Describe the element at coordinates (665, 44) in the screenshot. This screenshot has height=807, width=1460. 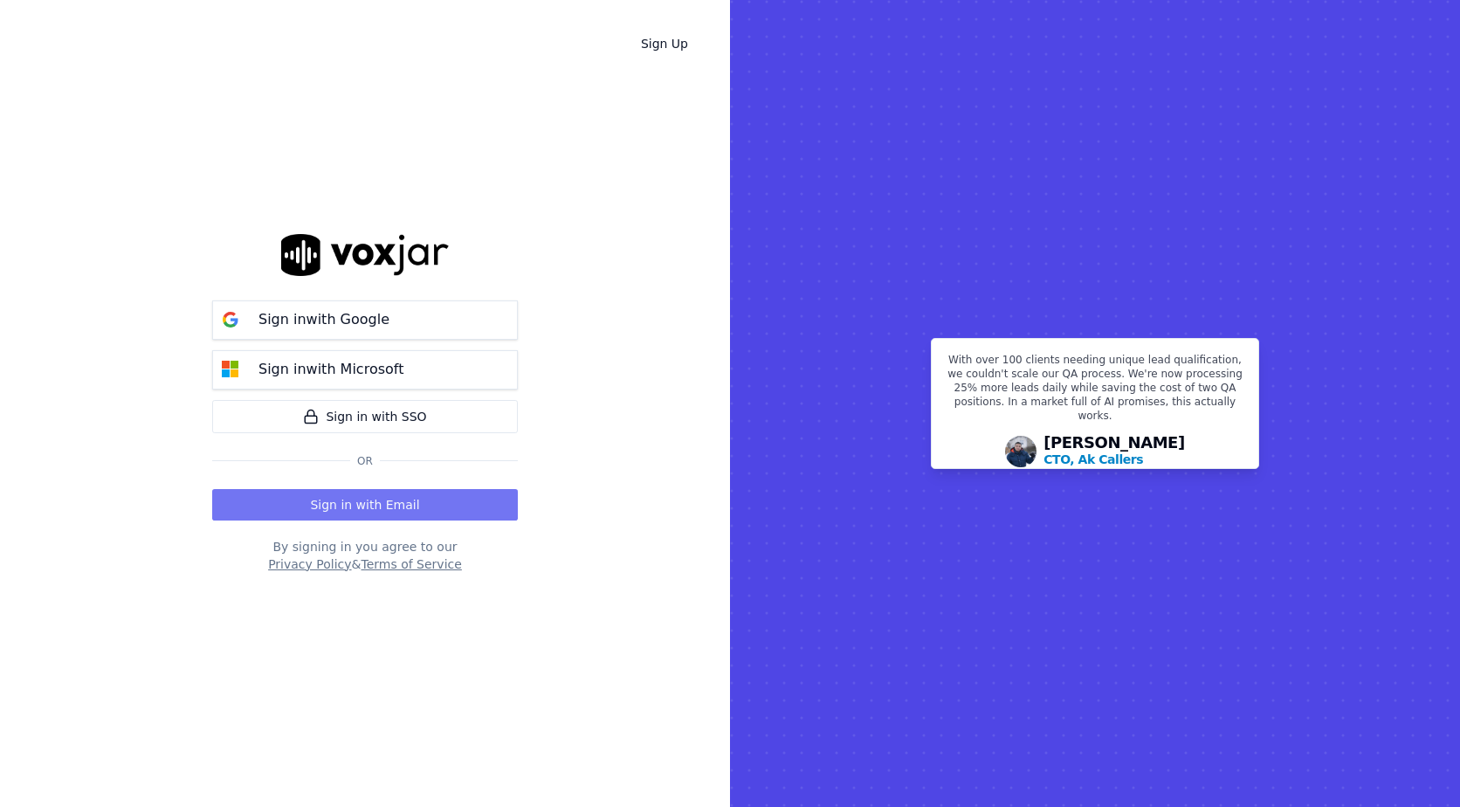
I see `a: Sign Up` at that location.